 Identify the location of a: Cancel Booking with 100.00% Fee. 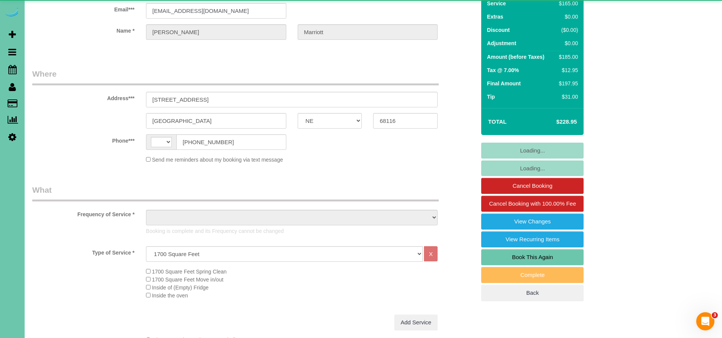
(532, 204).